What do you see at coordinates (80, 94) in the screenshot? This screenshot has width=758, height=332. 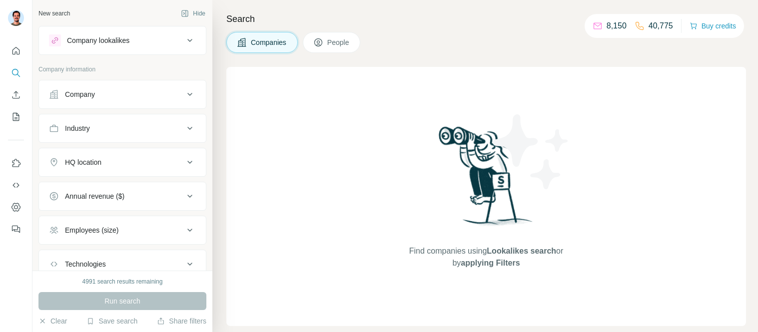 I see `div: Company` at bounding box center [80, 94].